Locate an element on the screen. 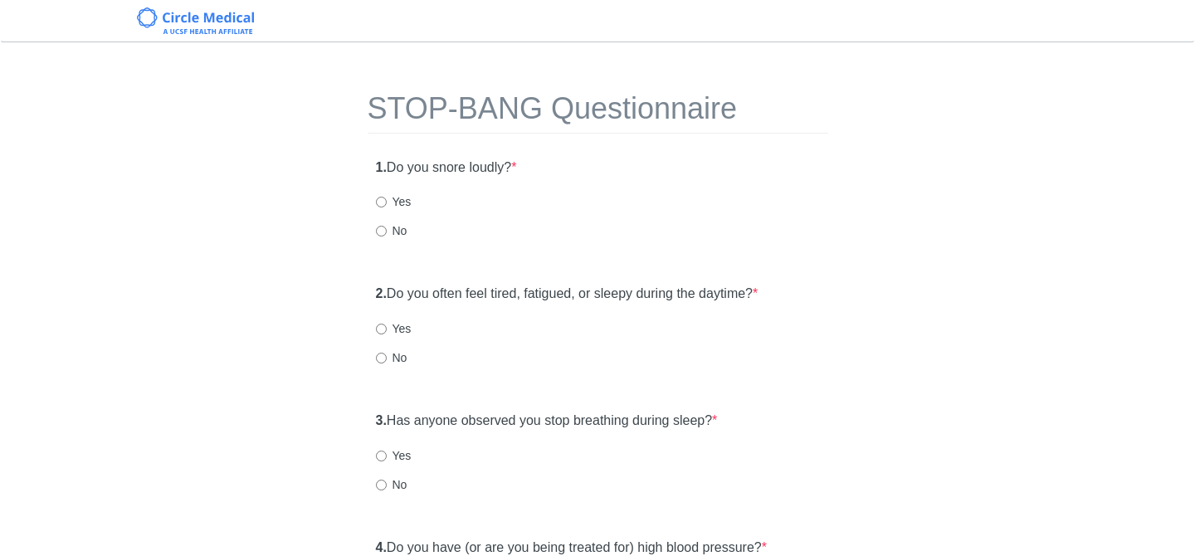  label: Do you snore loudly? is located at coordinates (446, 168).